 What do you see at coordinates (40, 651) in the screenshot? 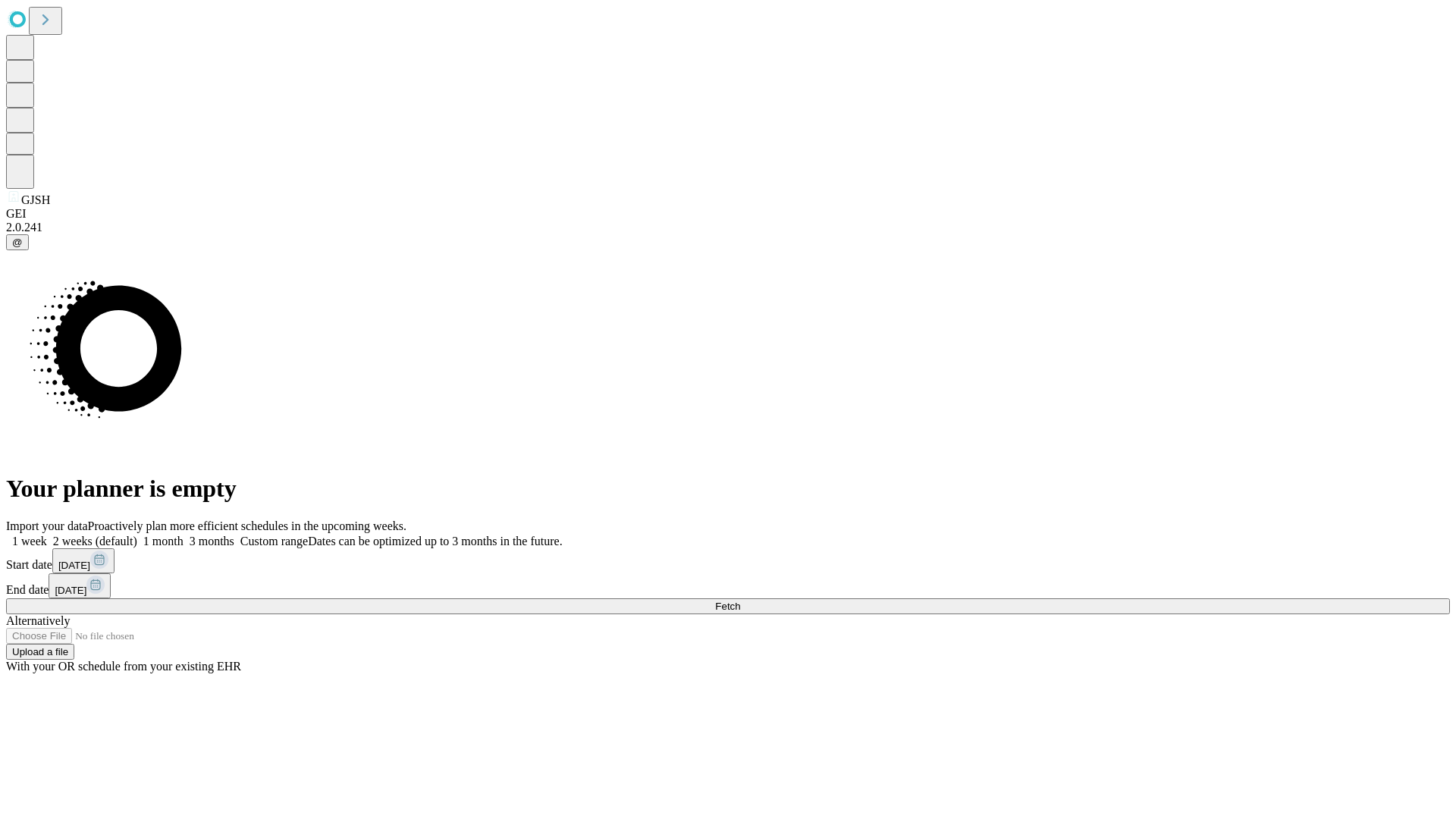
I see `button: Upload a file` at bounding box center [40, 651].